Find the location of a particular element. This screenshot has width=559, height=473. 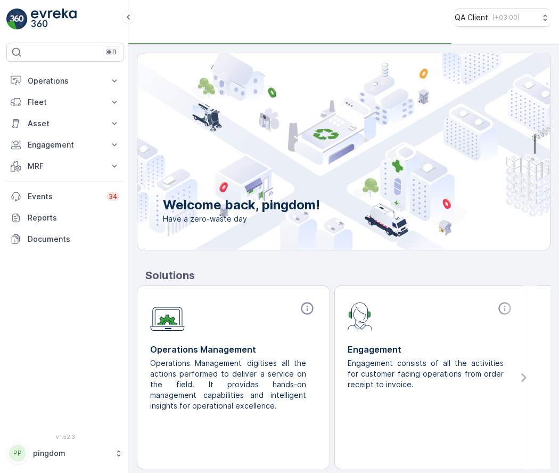

button: MRF is located at coordinates (65, 166).